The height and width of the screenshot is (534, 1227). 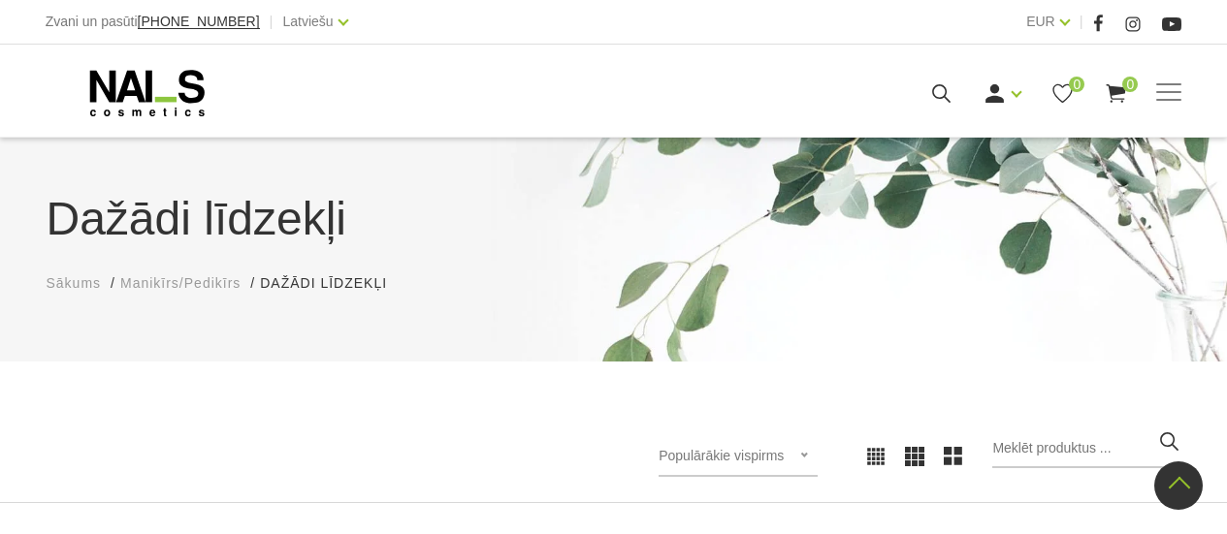 I want to click on a: Latviešu, so click(x=308, y=21).